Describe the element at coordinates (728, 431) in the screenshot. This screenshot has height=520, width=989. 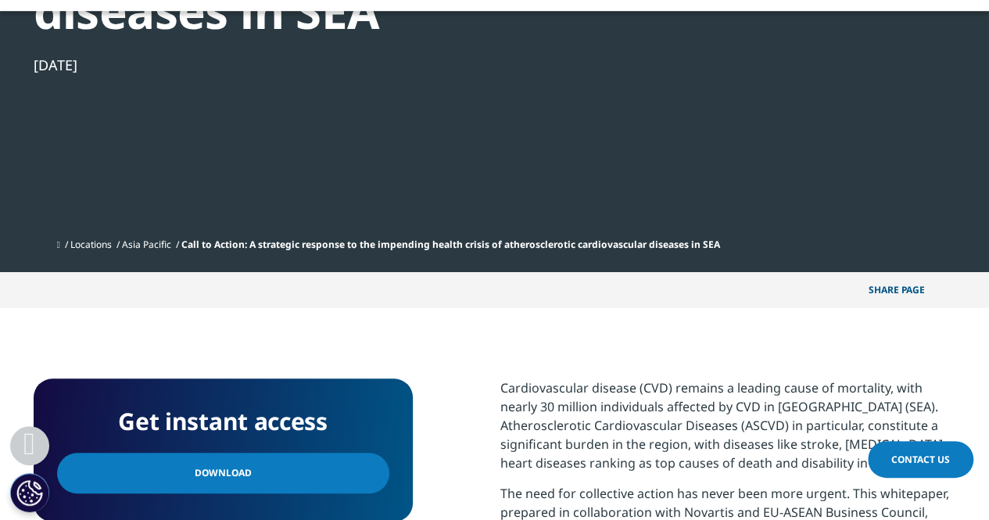
I see `p: Cardiovascular disease (CVD) remains a leading cause of mortality, with nearly 30 million individ...` at that location.